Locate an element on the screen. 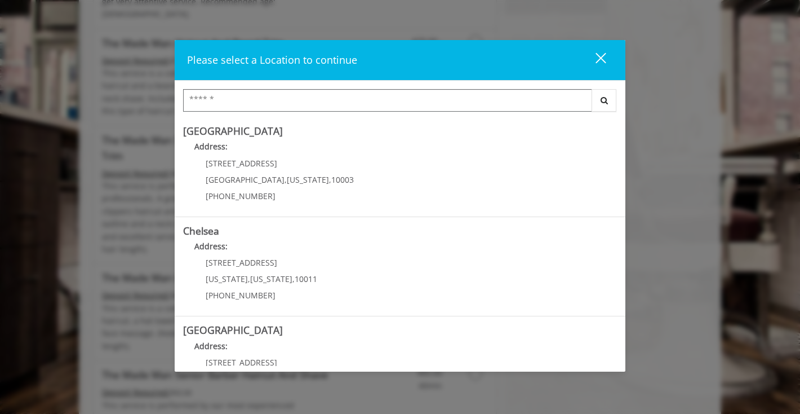  div: close dialog is located at coordinates (594, 60).